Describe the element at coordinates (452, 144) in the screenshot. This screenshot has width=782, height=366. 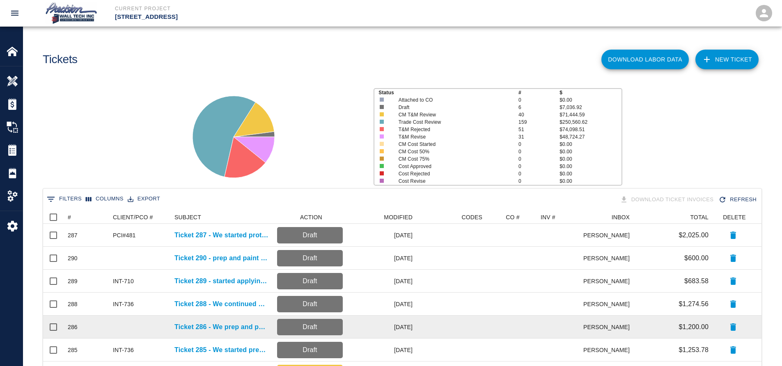
I see `p: CM Cost Started` at that location.